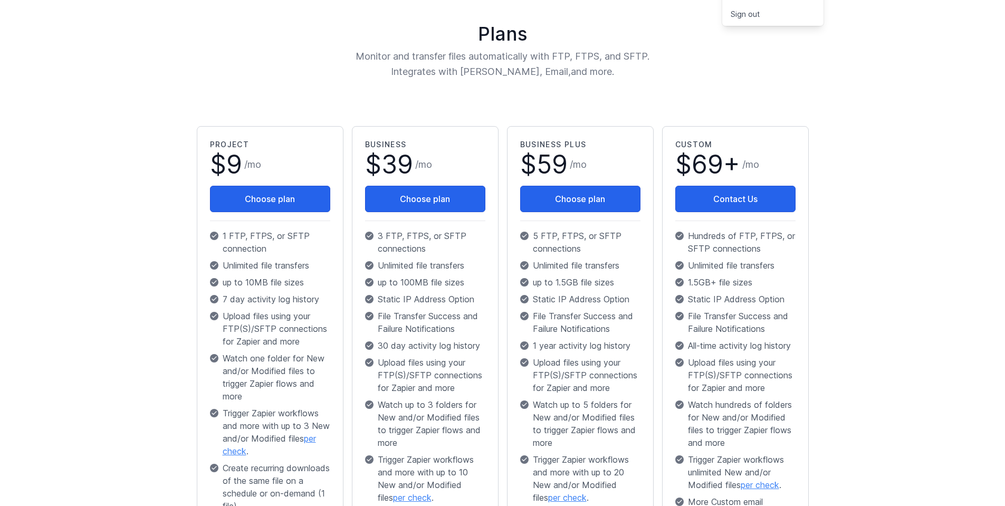 The height and width of the screenshot is (506, 1005). Describe the element at coordinates (587, 478) in the screenshot. I see `span: Trigger Zapier workflows and more with up to 20 New and/or Modified files .` at that location.